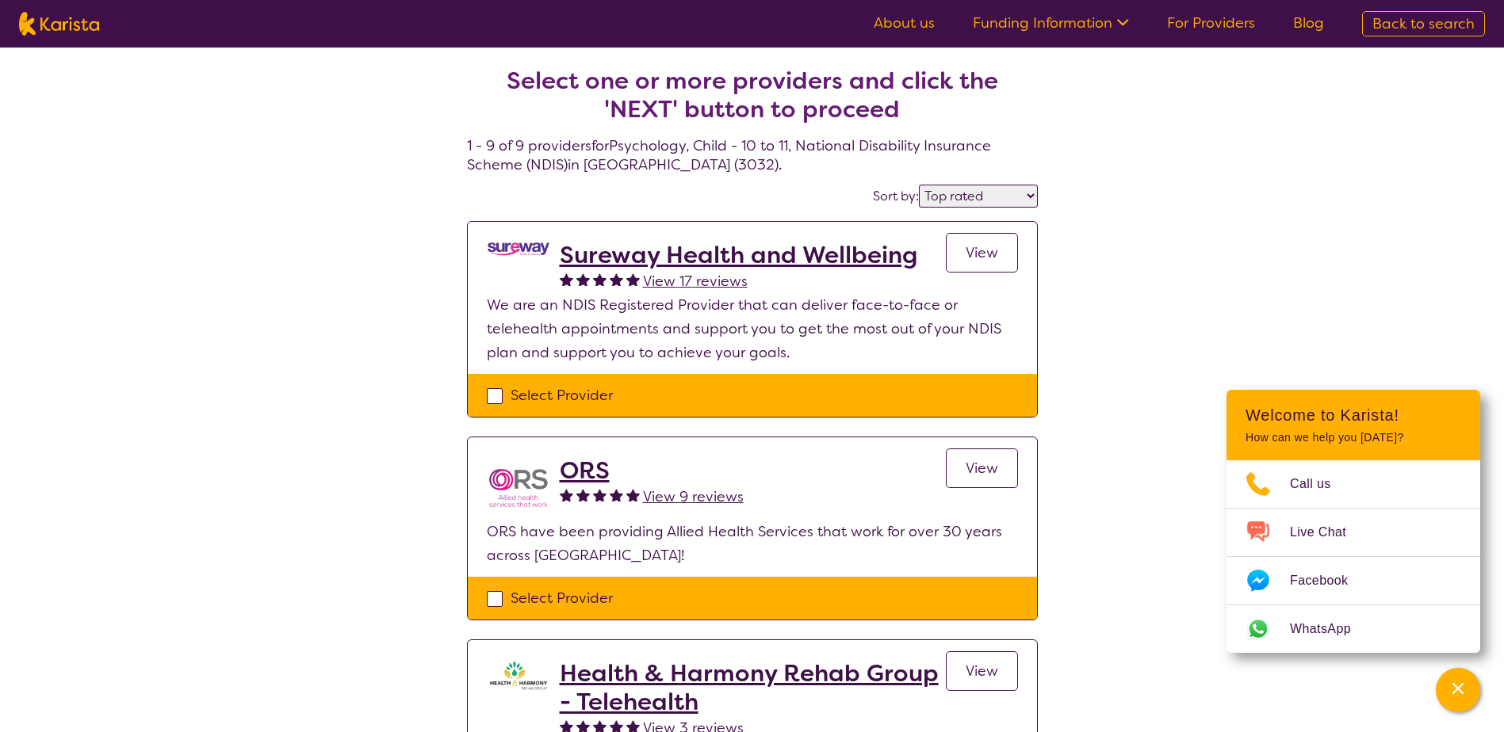 This screenshot has height=732, width=1504. What do you see at coordinates (752, 95) in the screenshot?
I see `h2: Select one or more providers and click the 'NEXT' button to proceed` at bounding box center [752, 95].